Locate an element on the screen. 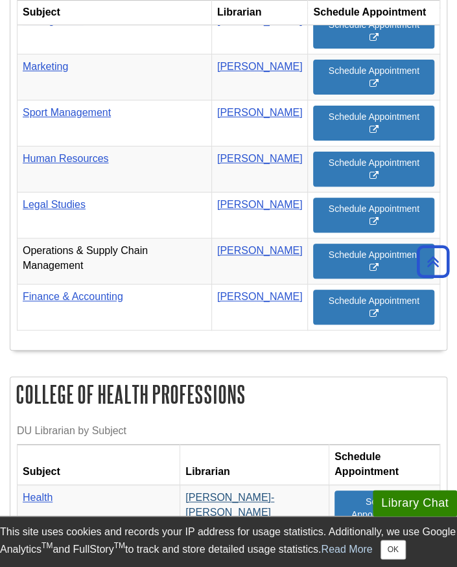 The width and height of the screenshot is (457, 567). th: Librarian is located at coordinates (255, 465).